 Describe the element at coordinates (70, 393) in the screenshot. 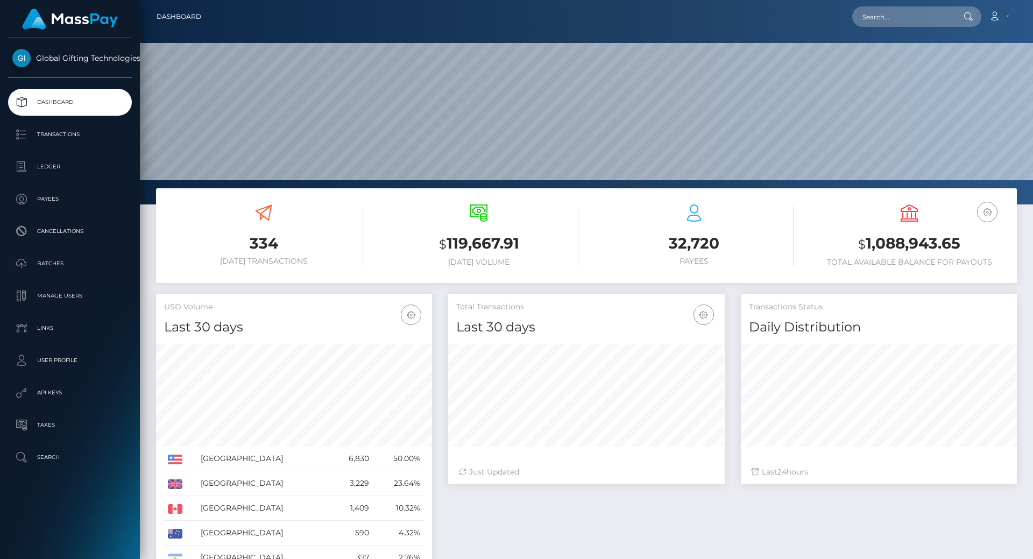

I see `a: API Keys` at that location.